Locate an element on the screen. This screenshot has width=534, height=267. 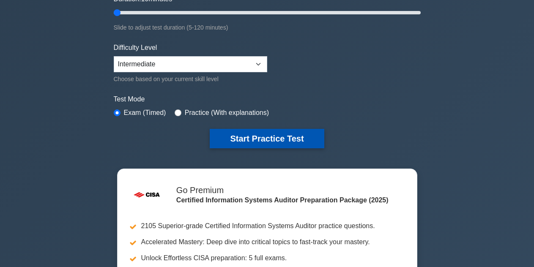
div: Choose based on your current skill level is located at coordinates (190, 79).